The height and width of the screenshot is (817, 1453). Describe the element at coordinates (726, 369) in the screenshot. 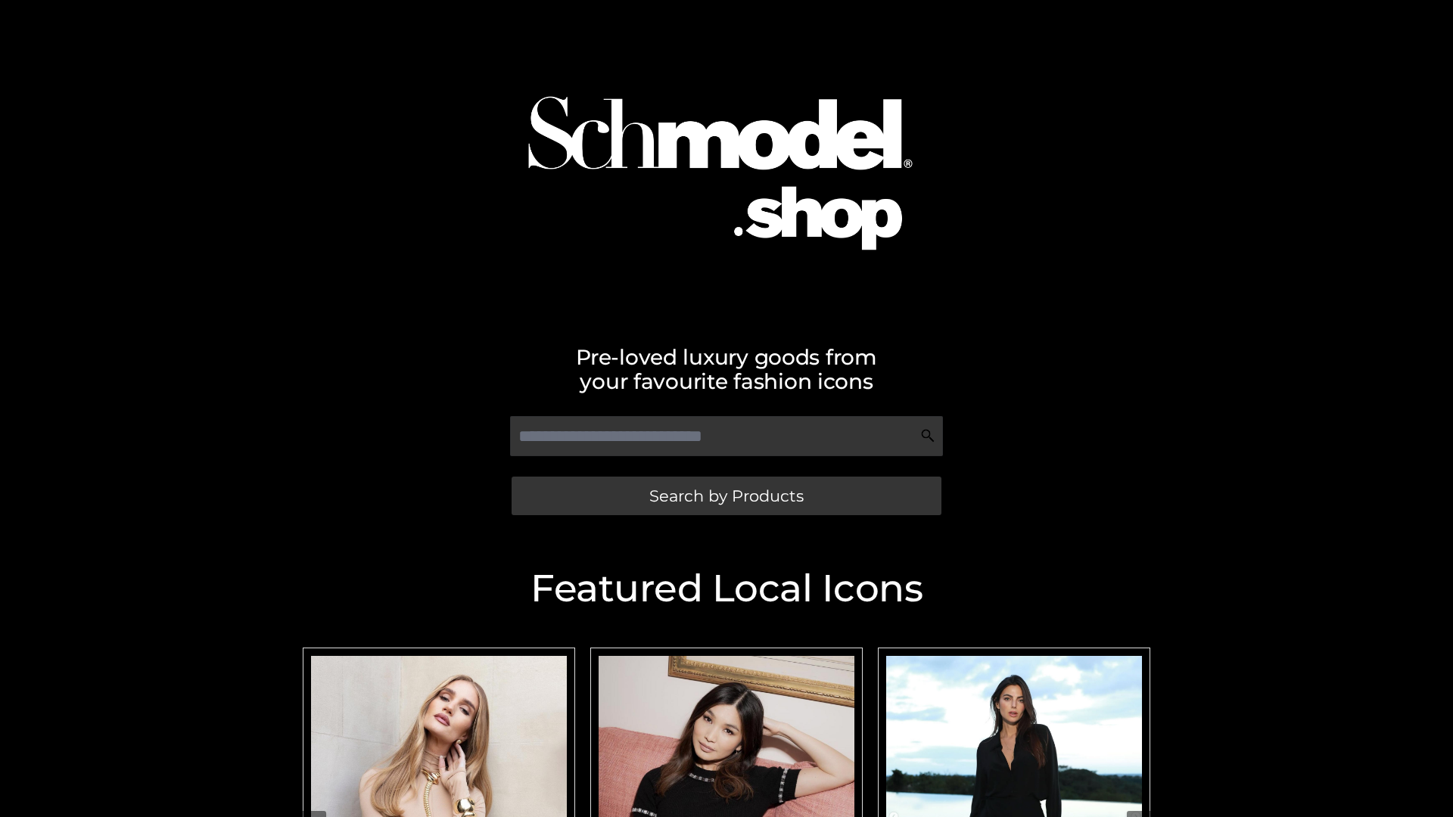

I see `h2: Pre-loved luxury goods from your favourite fashion icons` at that location.